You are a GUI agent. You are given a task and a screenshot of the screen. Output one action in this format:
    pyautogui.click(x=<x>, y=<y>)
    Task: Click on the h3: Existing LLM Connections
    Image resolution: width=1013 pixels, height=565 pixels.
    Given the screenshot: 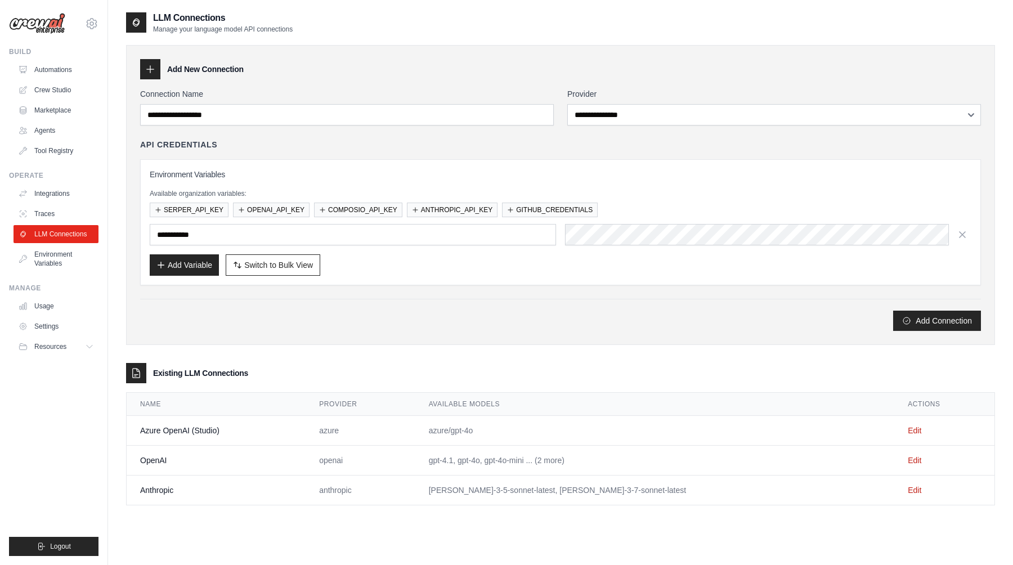 What is the action you would take?
    pyautogui.click(x=200, y=373)
    